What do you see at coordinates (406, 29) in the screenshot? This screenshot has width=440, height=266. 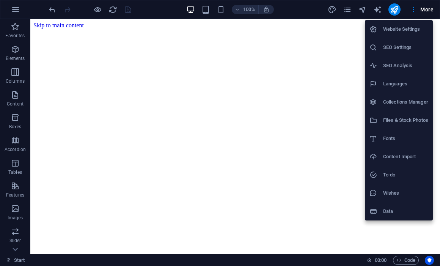 I see `h6: Website Settings` at bounding box center [406, 29].